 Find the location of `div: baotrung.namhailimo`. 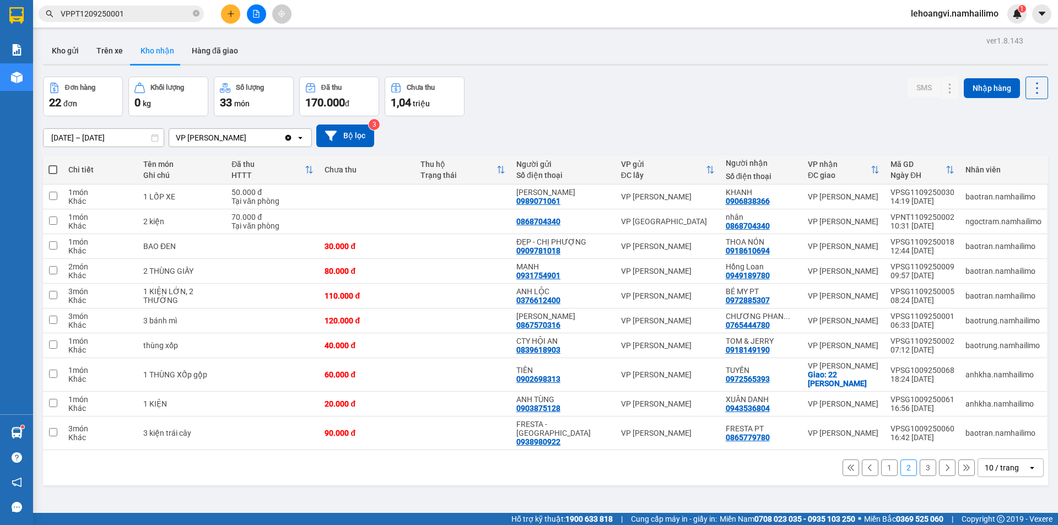

div: baotrung.namhailimo is located at coordinates (1003, 345).